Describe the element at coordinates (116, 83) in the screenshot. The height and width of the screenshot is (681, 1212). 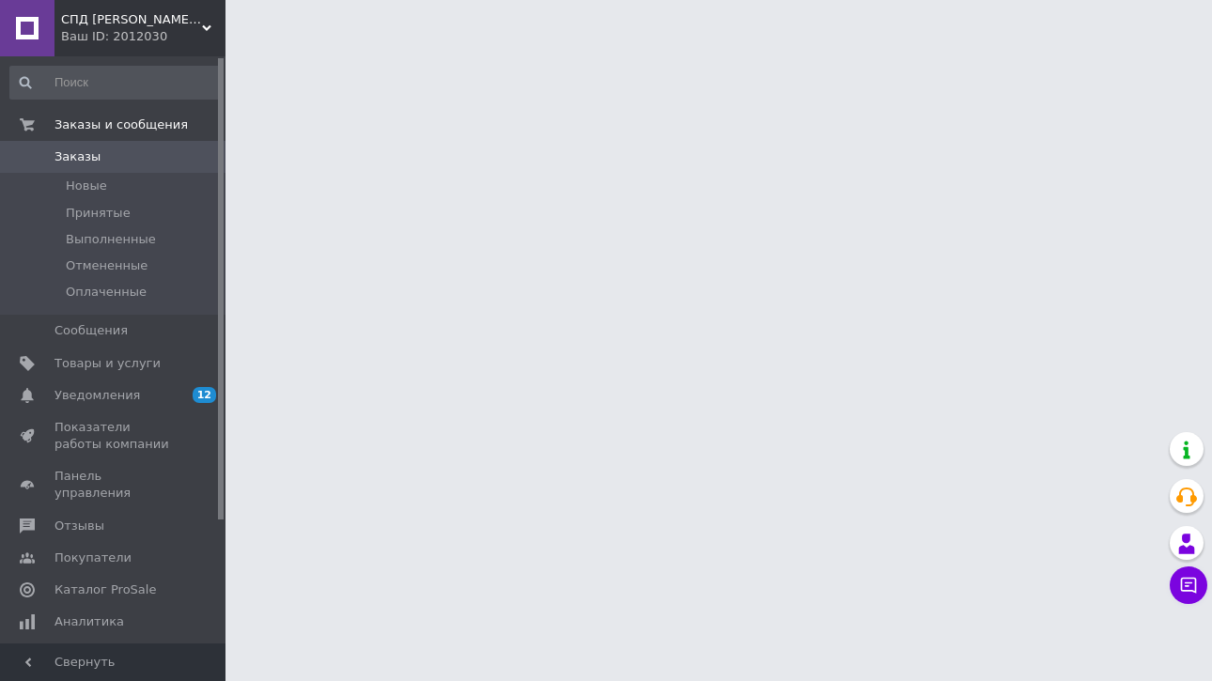
I see `input: Поиск` at that location.